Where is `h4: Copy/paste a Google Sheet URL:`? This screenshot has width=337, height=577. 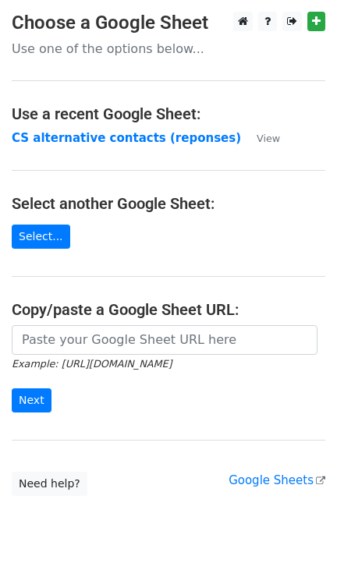 h4: Copy/paste a Google Sheet URL: is located at coordinates (168, 309).